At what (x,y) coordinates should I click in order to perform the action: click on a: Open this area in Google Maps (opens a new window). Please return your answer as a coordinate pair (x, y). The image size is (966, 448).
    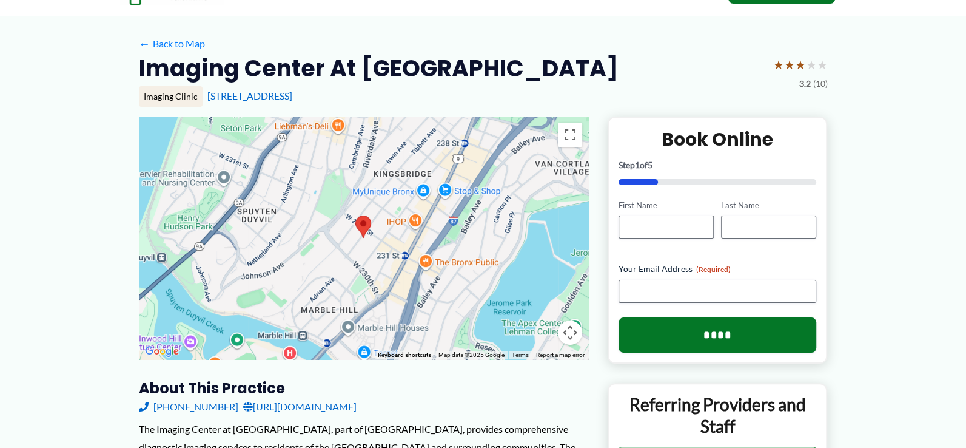
    Looking at the image, I should click on (162, 351).